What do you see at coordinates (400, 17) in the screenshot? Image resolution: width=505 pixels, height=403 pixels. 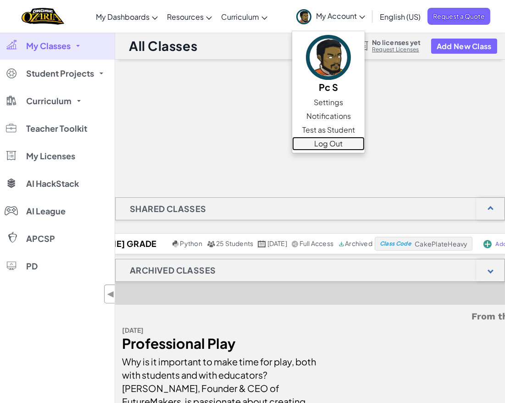 I see `a: English (US)` at bounding box center [400, 17].